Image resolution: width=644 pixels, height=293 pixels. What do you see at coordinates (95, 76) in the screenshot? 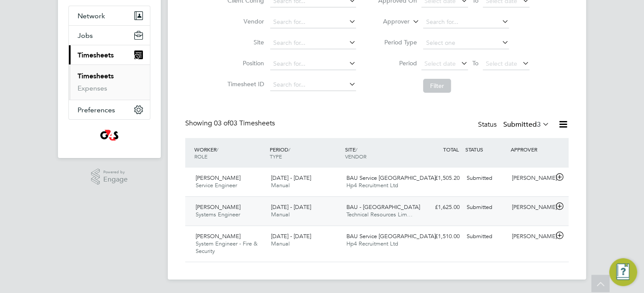
I see `a: Timesheets` at bounding box center [95, 76].